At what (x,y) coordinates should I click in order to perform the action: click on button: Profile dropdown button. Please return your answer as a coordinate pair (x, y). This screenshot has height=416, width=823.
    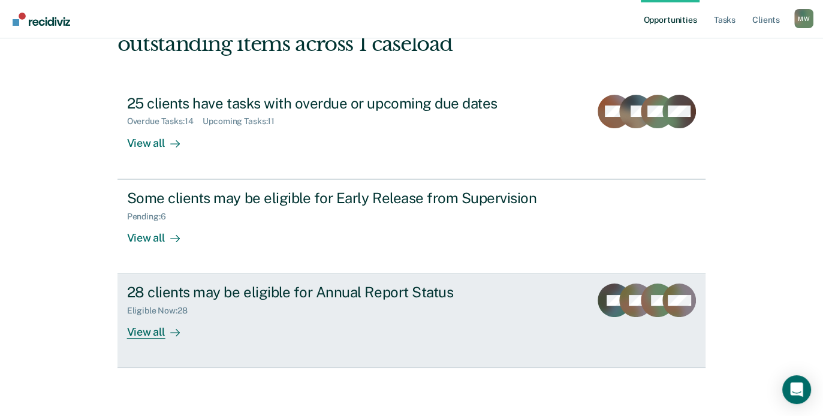
    Looking at the image, I should click on (804, 19).